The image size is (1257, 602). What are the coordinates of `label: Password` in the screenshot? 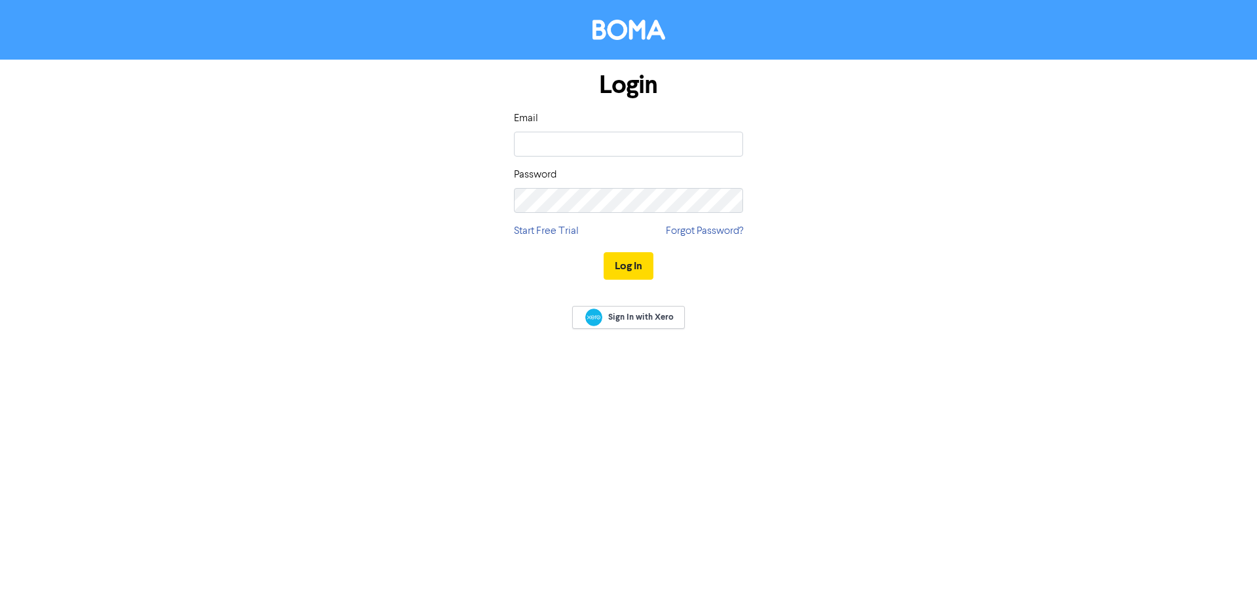 It's located at (535, 175).